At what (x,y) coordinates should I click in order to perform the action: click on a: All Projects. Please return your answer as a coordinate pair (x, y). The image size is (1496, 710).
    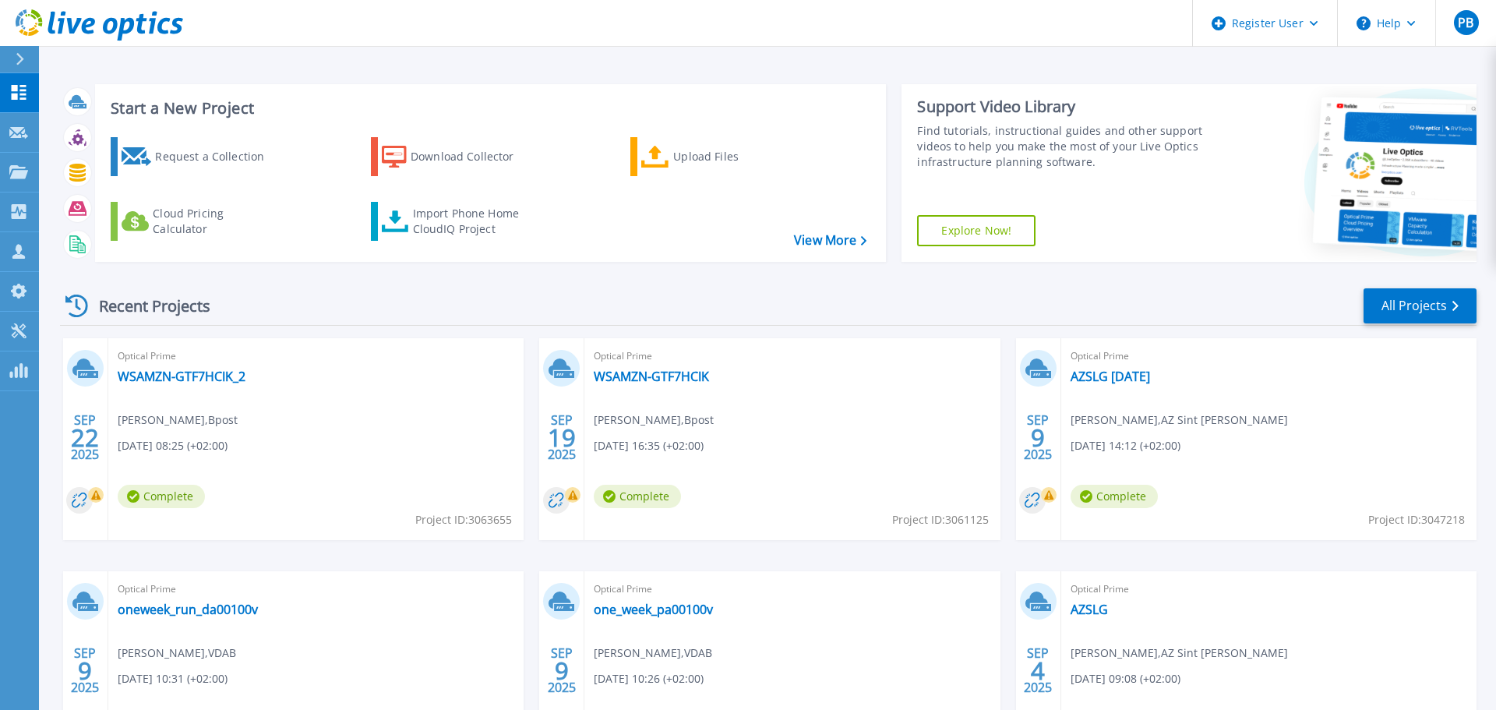
    Looking at the image, I should click on (1420, 305).